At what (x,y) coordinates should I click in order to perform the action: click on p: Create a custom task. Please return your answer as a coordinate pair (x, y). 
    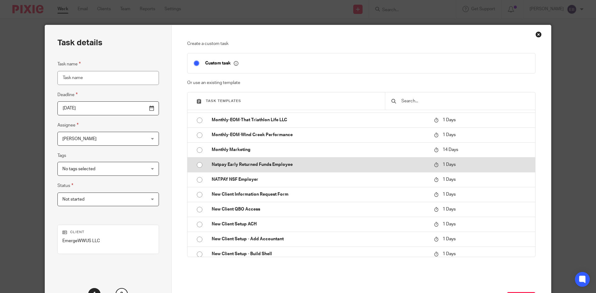
    Looking at the image, I should click on (361, 44).